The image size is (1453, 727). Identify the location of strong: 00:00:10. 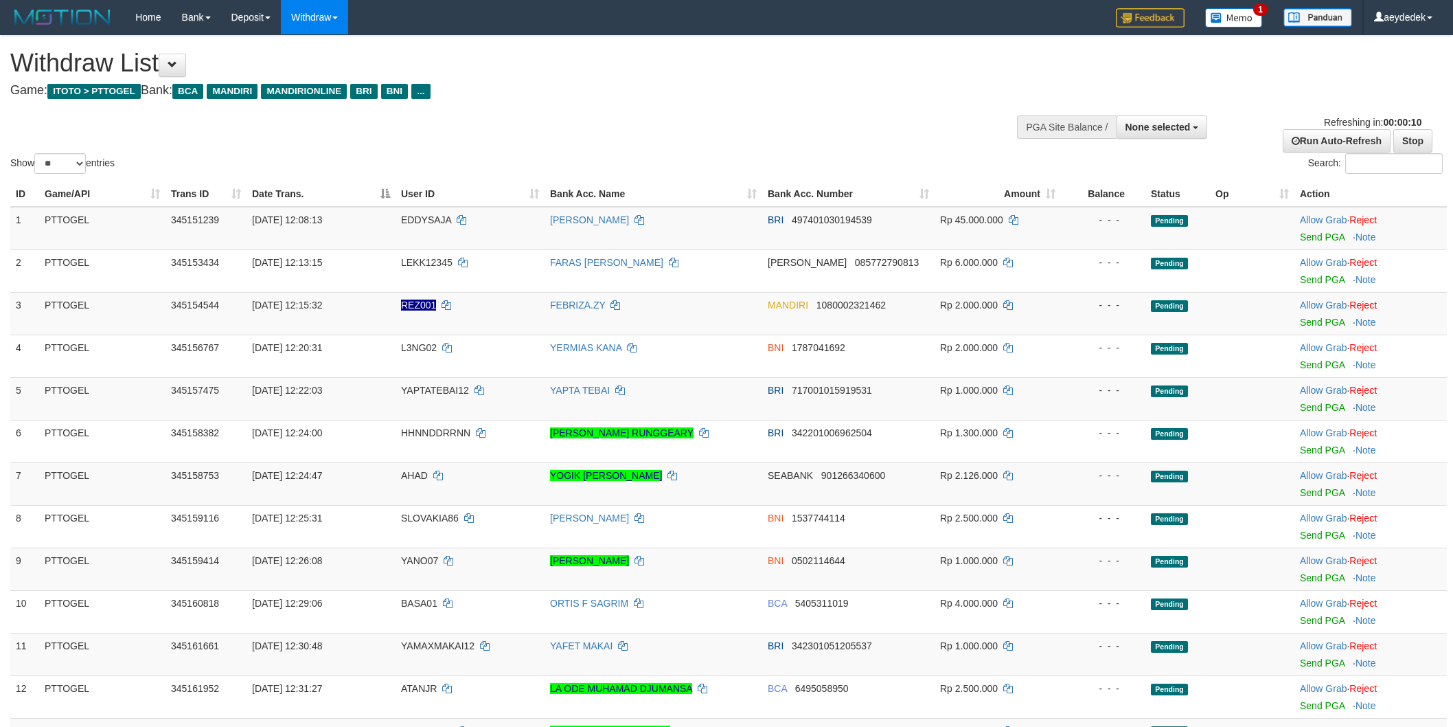
(1402, 122).